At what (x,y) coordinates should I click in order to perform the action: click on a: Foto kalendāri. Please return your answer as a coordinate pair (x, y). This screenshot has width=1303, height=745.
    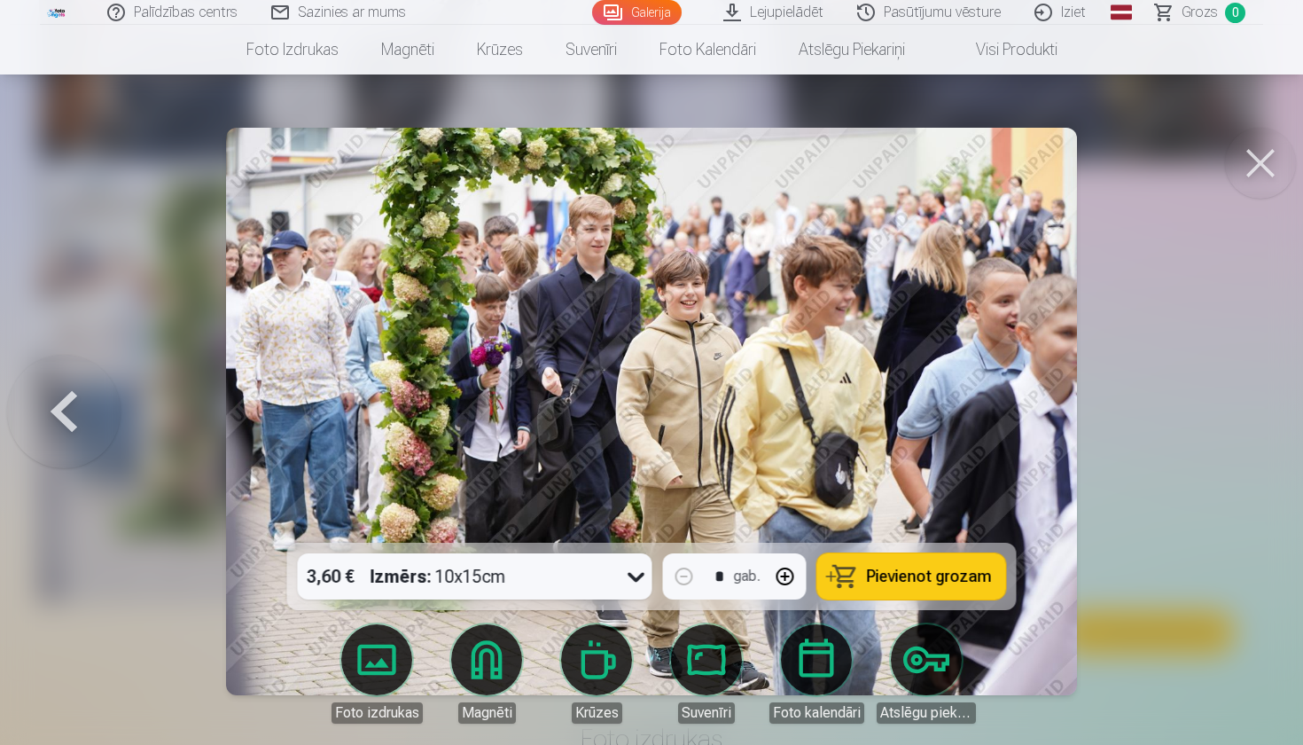
    Looking at the image, I should click on (707, 50).